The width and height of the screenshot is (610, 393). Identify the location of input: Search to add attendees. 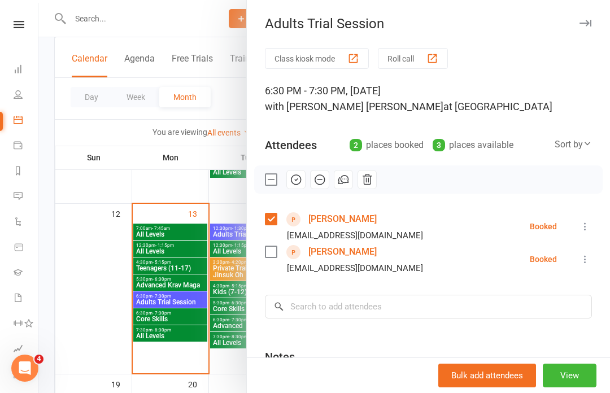
(428, 306).